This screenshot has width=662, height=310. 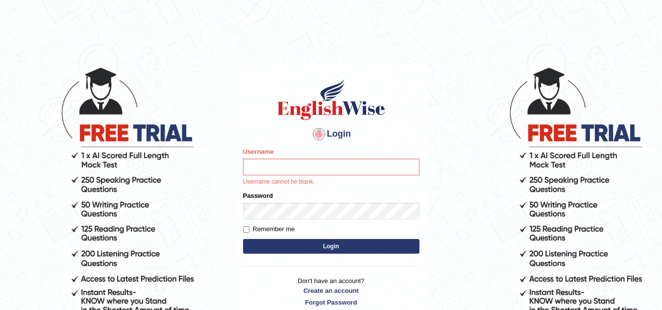 What do you see at coordinates (258, 195) in the screenshot?
I see `label: Password` at bounding box center [258, 195].